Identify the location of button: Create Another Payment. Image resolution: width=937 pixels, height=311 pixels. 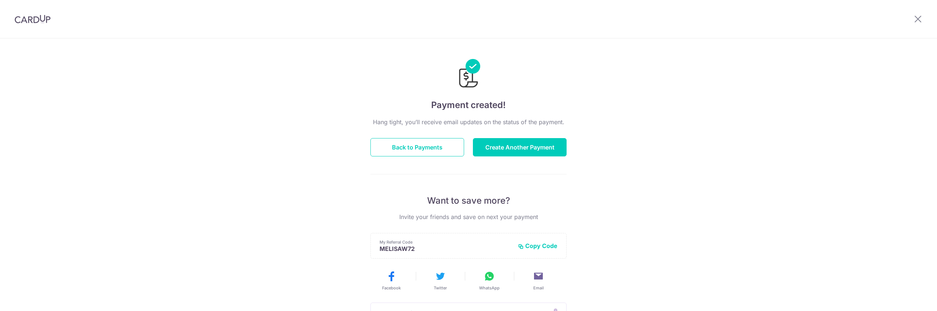
(520, 147).